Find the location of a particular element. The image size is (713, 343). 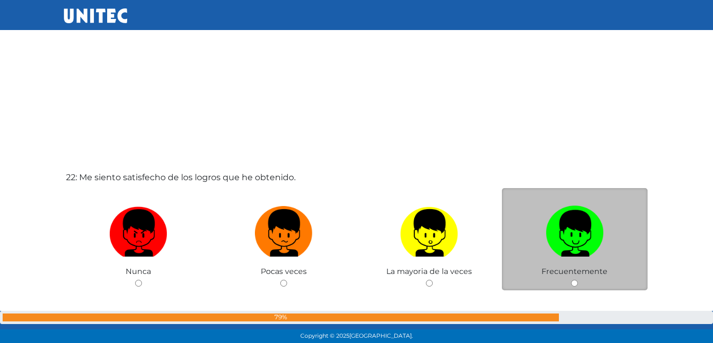

span: Frecuentemente is located at coordinates (574, 272).